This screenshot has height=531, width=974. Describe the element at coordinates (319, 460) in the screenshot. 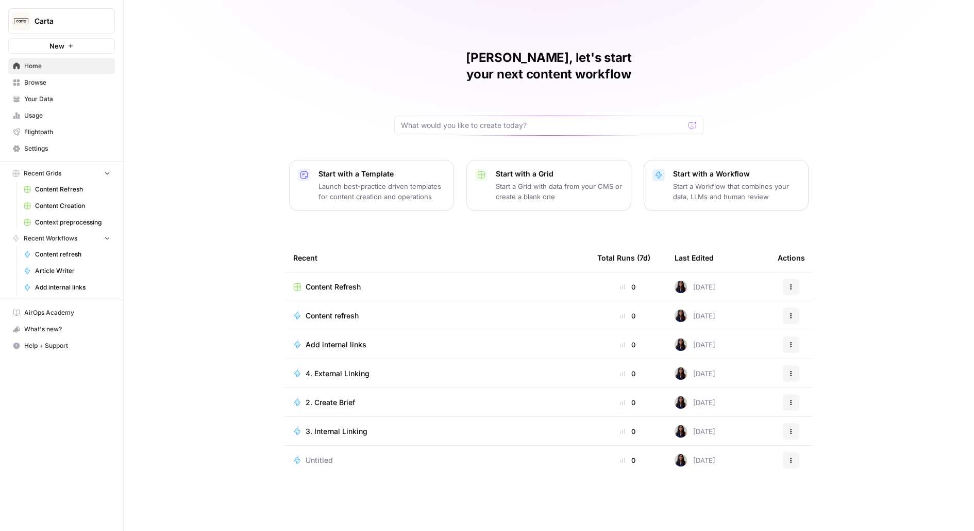

I see `span: Untitled` at that location.